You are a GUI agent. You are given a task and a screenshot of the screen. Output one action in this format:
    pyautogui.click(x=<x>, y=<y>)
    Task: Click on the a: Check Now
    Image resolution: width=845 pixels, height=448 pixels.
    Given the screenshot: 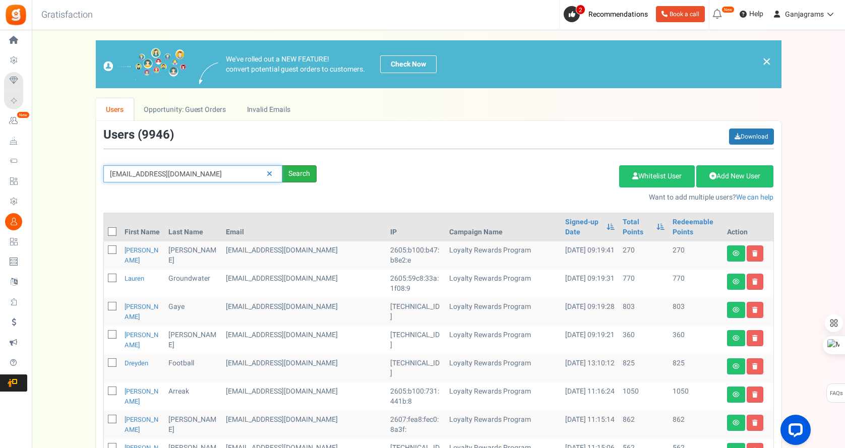 What is the action you would take?
    pyautogui.click(x=408, y=64)
    